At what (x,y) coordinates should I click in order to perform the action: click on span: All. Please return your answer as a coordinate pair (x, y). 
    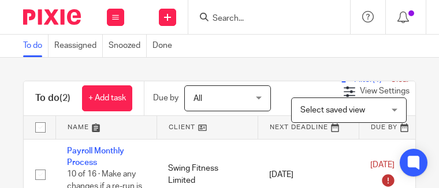
    Looking at the image, I should click on (197, 99).